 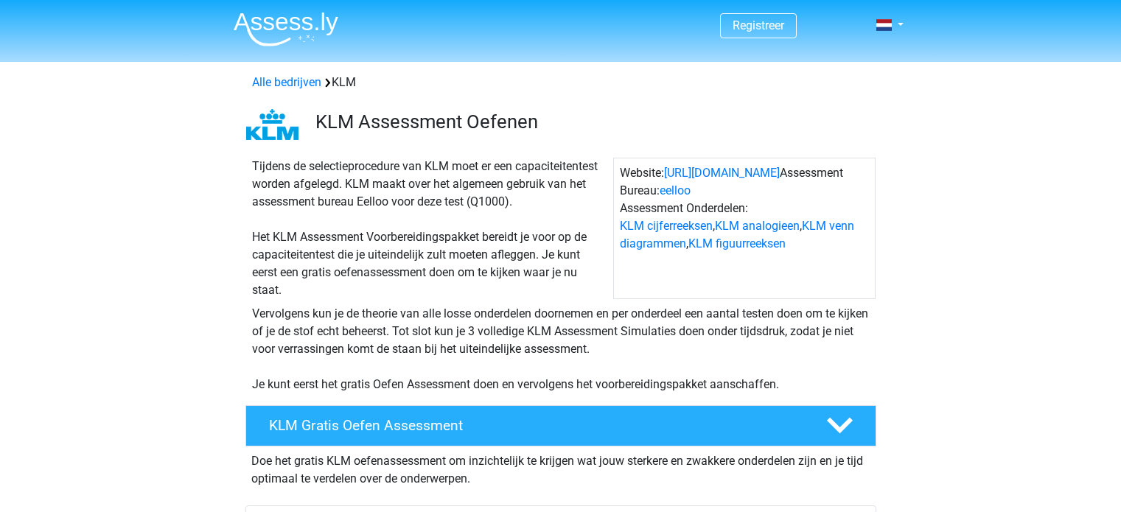 I want to click on a: eelloo, so click(x=675, y=190).